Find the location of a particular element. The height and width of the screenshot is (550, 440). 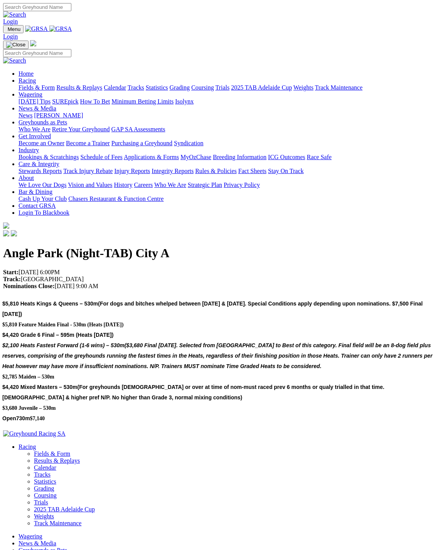

a: Fact Sheets is located at coordinates (252, 171).